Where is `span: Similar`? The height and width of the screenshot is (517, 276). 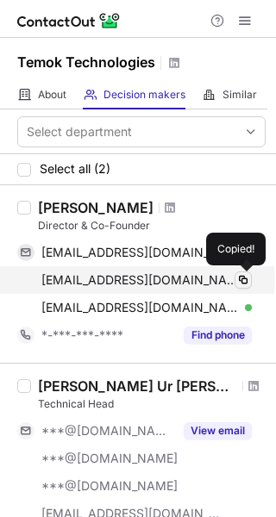
span: Similar is located at coordinates (240, 95).